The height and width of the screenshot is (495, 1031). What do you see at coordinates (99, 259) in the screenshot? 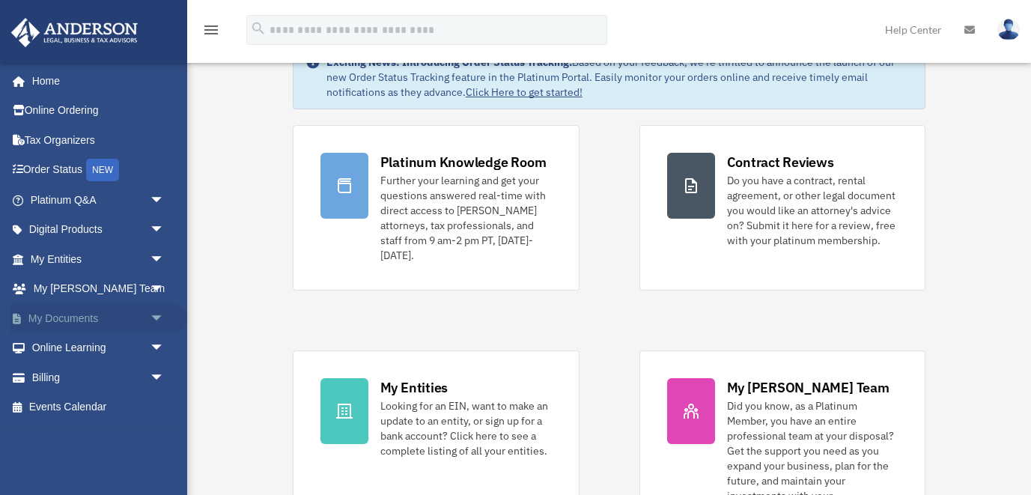
I see `a: My Entitiesarrow_drop_down` at bounding box center [99, 259].